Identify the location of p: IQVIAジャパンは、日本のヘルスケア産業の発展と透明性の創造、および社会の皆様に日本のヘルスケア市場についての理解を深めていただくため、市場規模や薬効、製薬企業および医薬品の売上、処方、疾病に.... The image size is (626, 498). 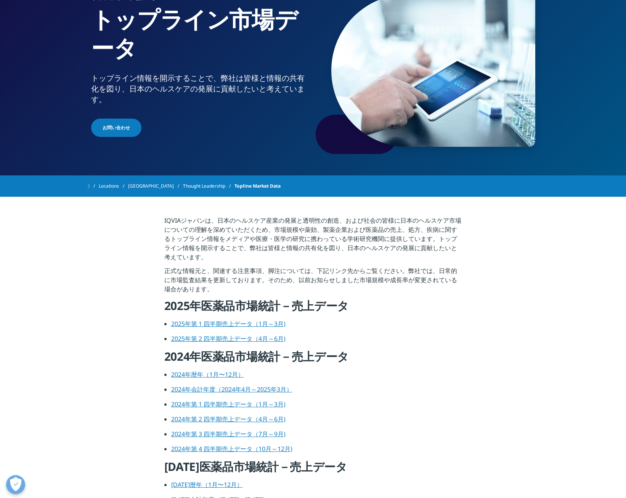
(313, 241).